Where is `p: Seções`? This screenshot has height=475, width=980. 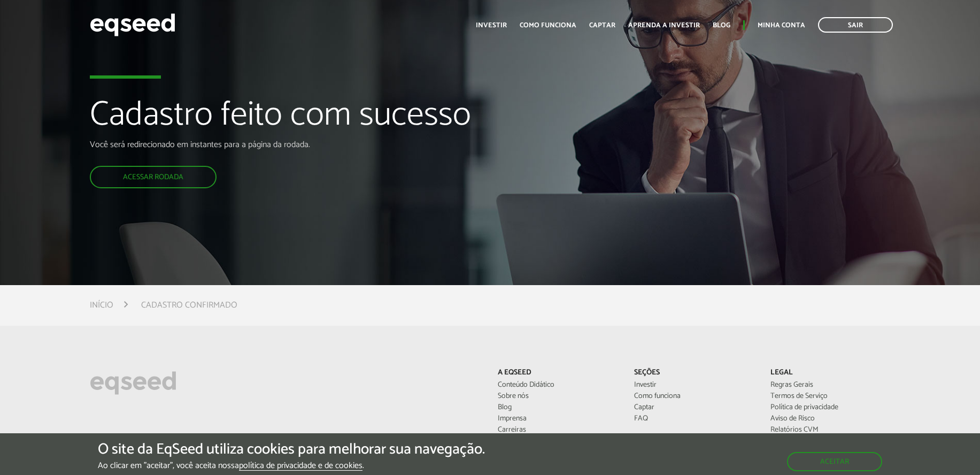
p: Seções is located at coordinates (694, 373).